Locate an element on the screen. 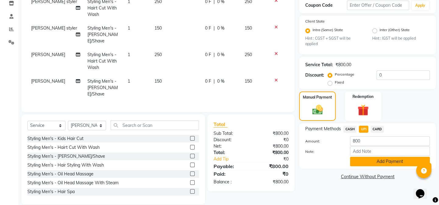 This screenshot has width=439, height=205. span: CASH is located at coordinates (349, 129).